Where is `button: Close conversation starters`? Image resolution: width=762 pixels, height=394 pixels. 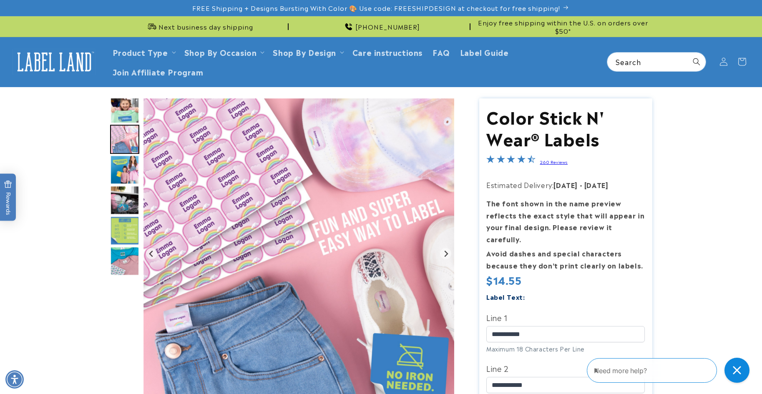 button: Close conversation starters is located at coordinates (150, 15).